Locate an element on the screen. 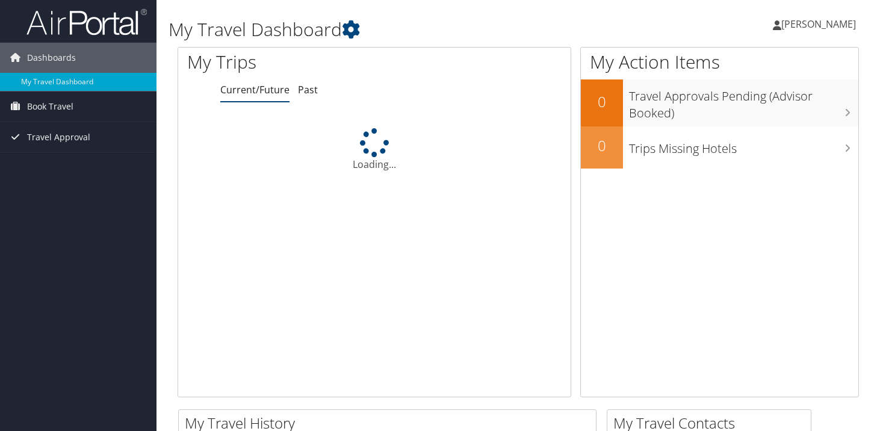 The height and width of the screenshot is (431, 880). h3: Trips Missing Hotels is located at coordinates (743, 146).